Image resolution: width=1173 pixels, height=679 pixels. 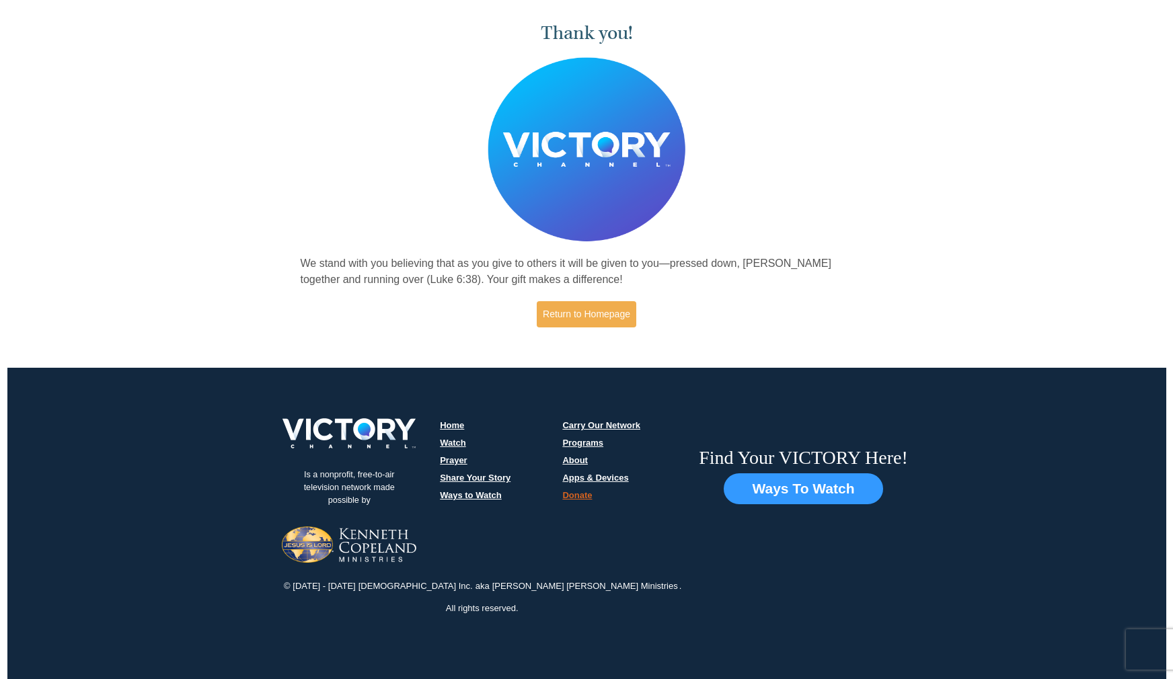 I want to click on a: Programs, so click(x=583, y=443).